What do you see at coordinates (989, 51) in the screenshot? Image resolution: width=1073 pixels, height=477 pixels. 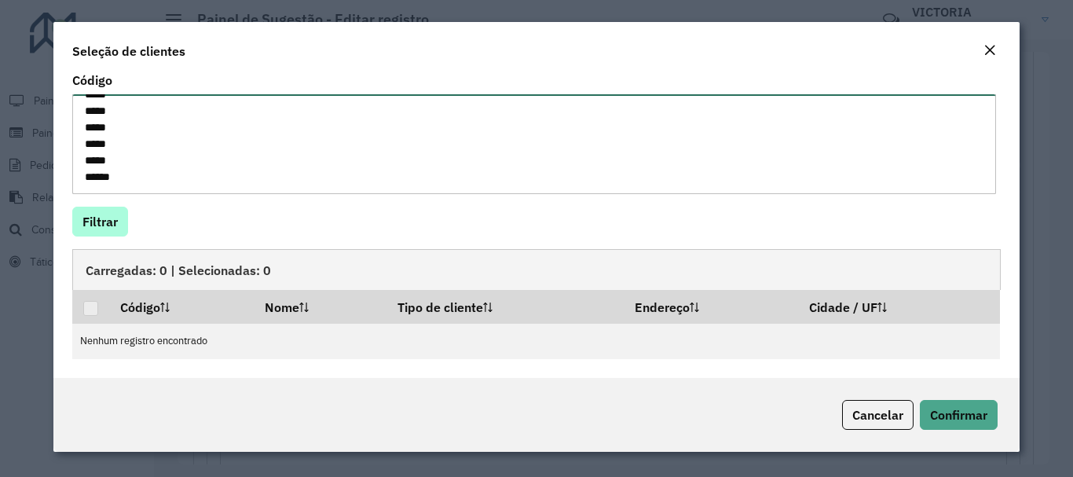 I see `button: Close` at bounding box center [989, 51].